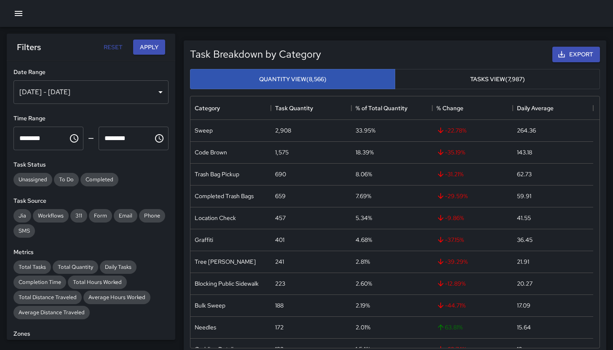  I want to click on div: 20.27, so click(524, 284).